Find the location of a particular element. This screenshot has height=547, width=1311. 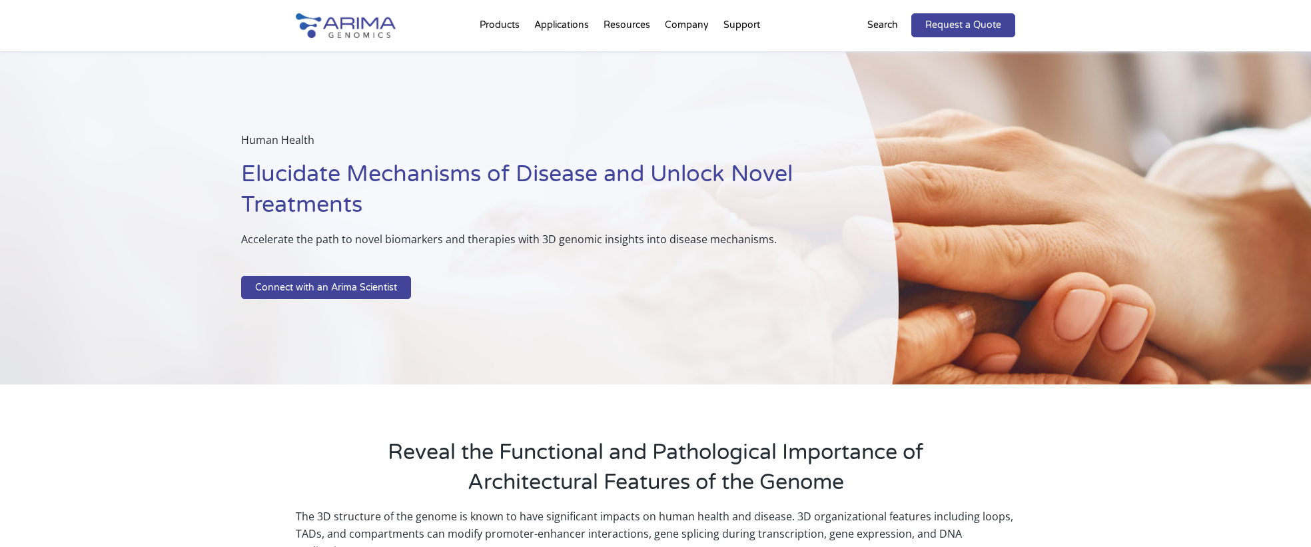

a: Request a Quote is located at coordinates (963, 25).